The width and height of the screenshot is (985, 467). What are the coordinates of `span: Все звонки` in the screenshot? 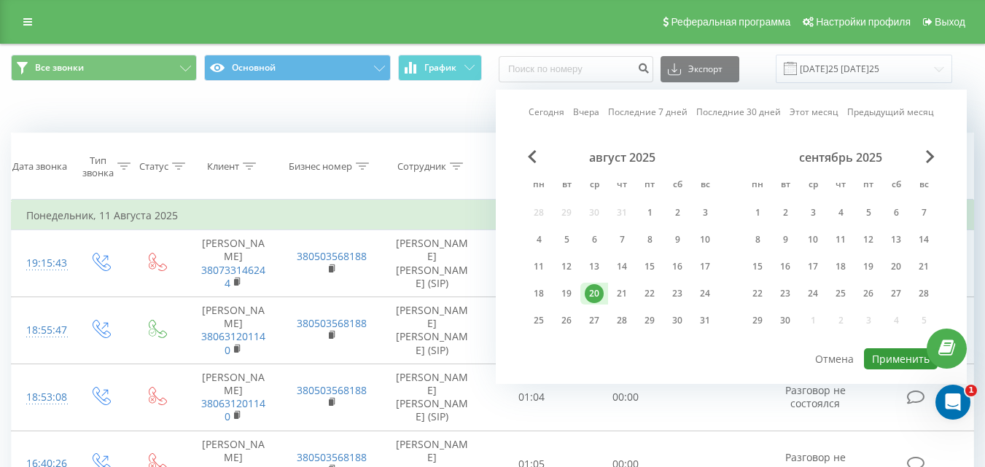 It's located at (59, 68).